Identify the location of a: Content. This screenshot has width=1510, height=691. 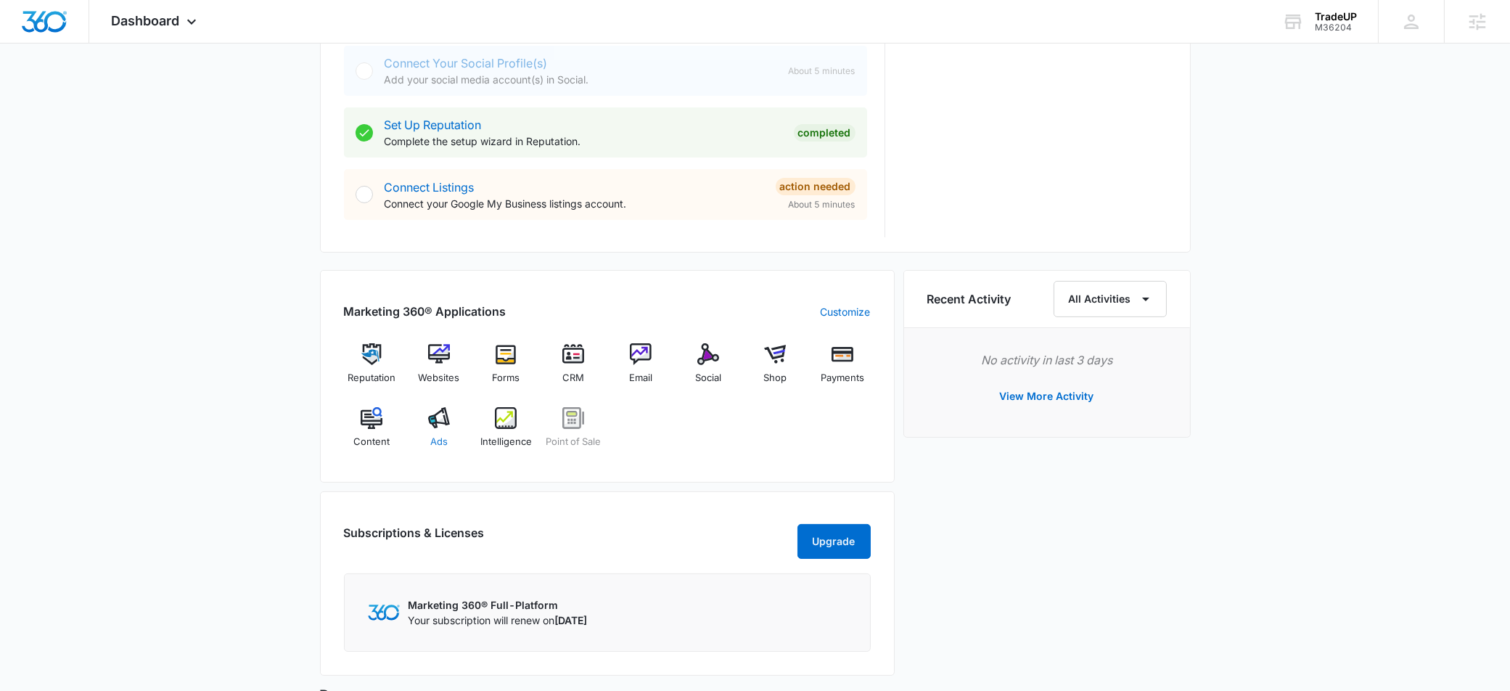
(372, 433).